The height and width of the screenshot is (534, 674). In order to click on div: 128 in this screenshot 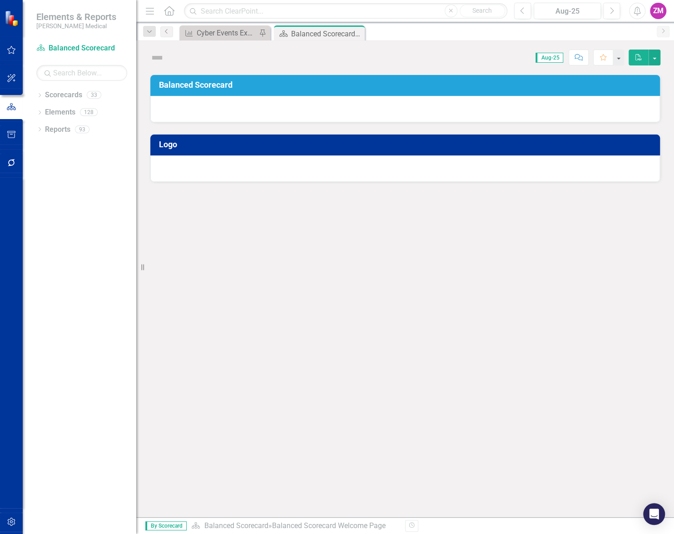, I will do `click(89, 112)`.